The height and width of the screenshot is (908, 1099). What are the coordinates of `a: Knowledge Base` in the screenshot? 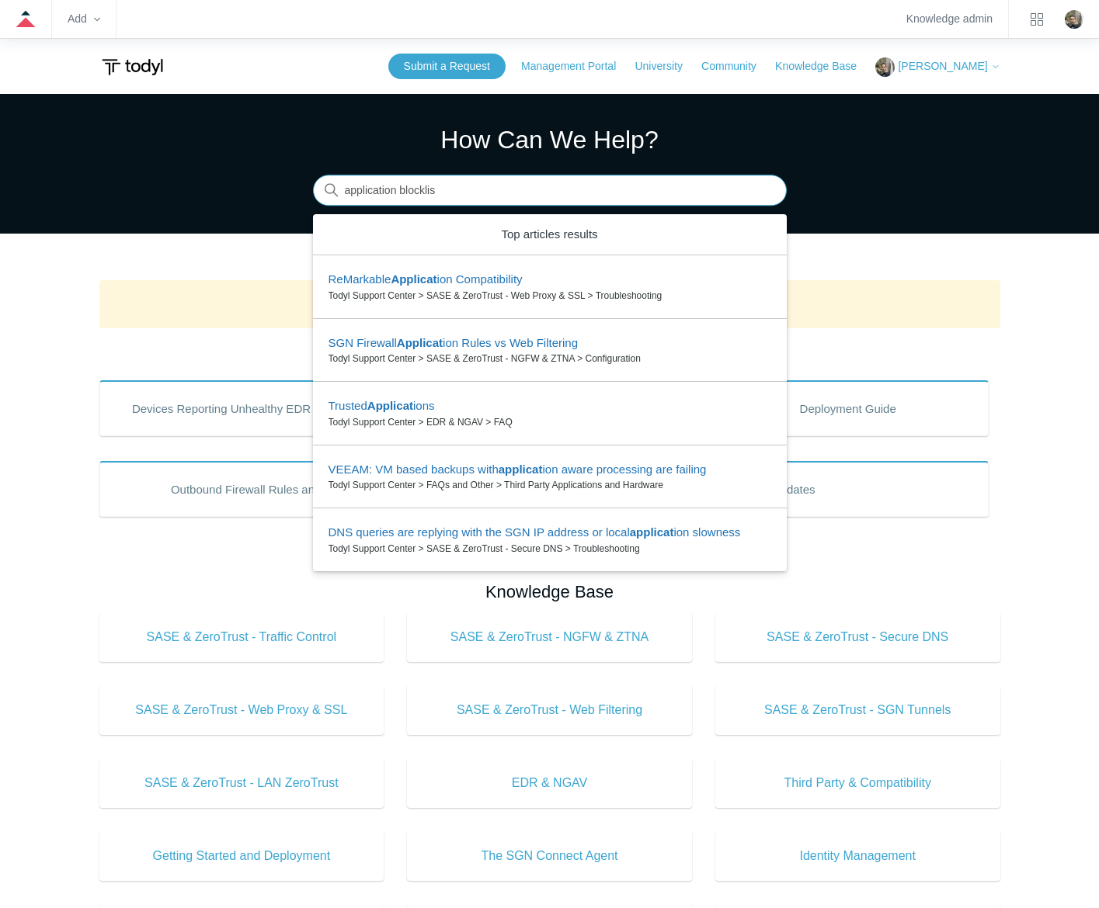 It's located at (823, 66).